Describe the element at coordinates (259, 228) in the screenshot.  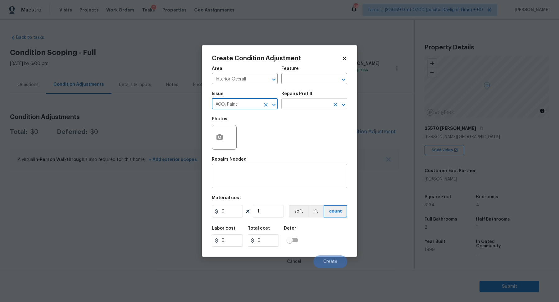
I see `h5: Total cost` at that location.